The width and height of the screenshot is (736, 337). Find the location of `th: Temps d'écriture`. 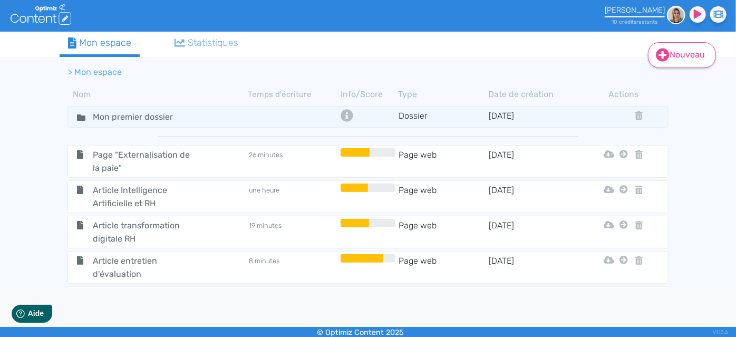

th: Temps d'écriture is located at coordinates (293, 94).